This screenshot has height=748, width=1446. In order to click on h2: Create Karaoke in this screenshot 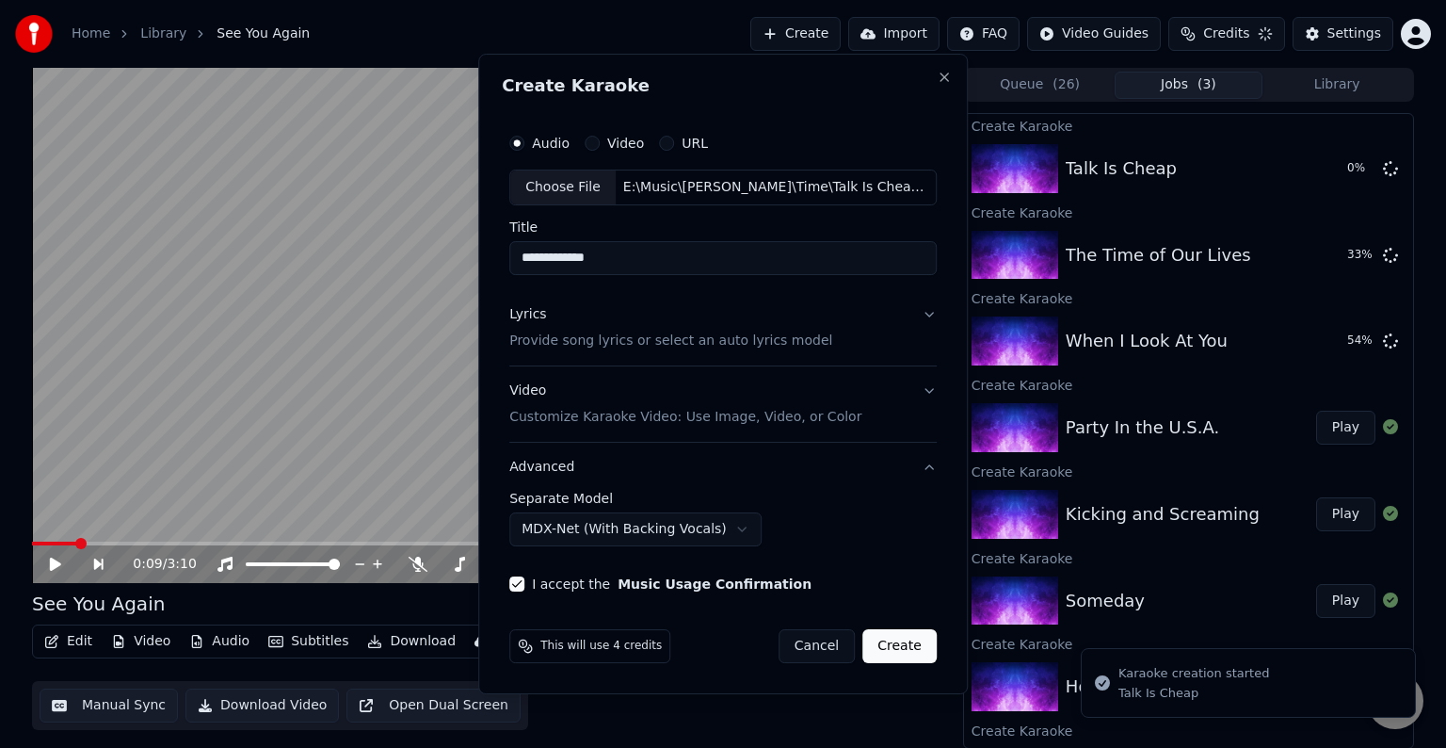, I will do `click(723, 86)`.